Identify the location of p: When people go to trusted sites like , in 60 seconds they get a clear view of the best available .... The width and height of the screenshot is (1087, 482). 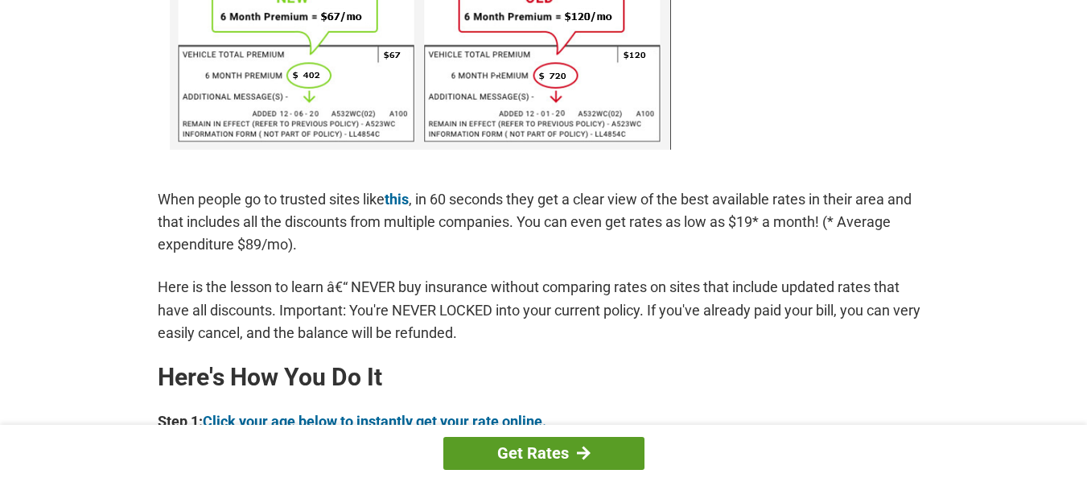
(544, 222).